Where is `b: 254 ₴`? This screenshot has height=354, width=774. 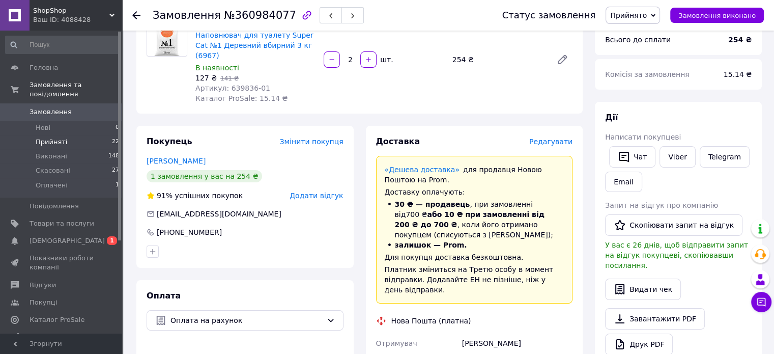 b: 254 ₴ is located at coordinates (740, 40).